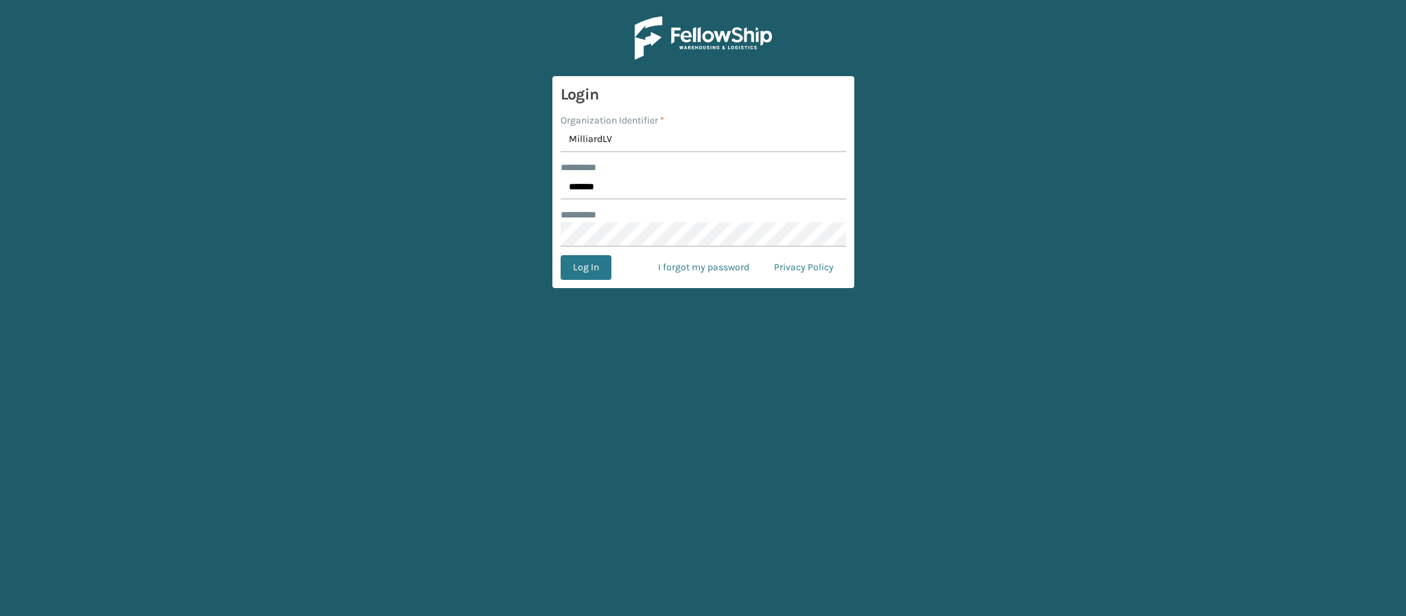 The height and width of the screenshot is (616, 1406). What do you see at coordinates (703, 95) in the screenshot?
I see `h3: Login` at bounding box center [703, 95].